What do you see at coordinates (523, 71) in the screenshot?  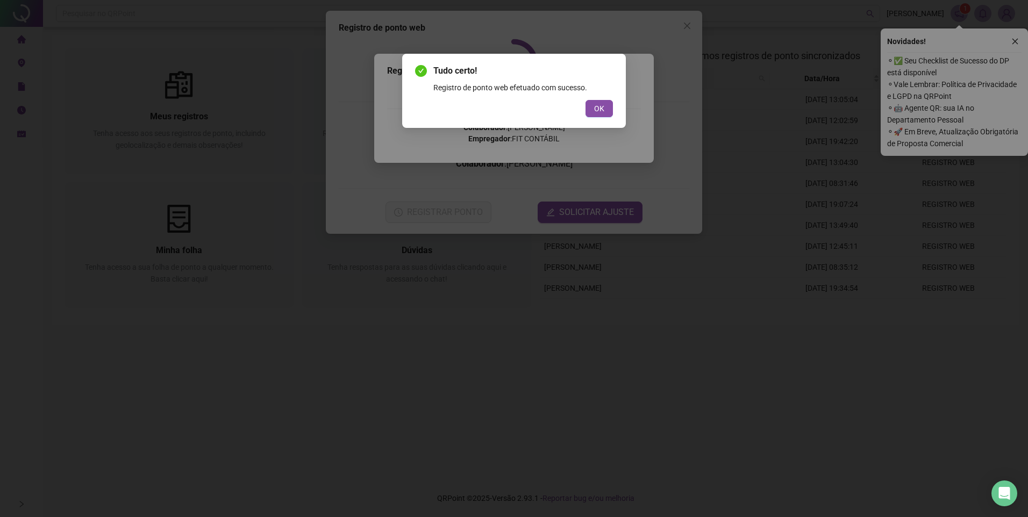 I see `span: Tudo certo!` at bounding box center [523, 71].